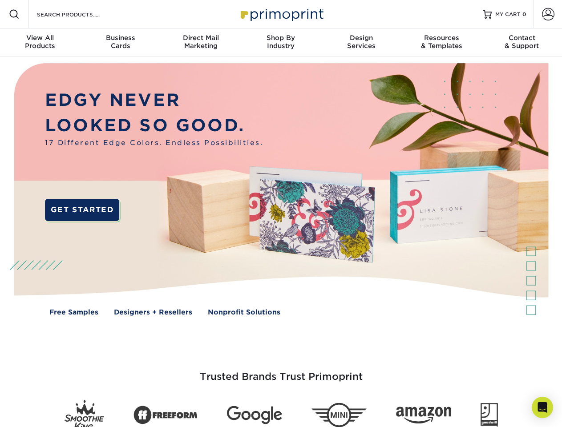 The height and width of the screenshot is (427, 562). What do you see at coordinates (361, 38) in the screenshot?
I see `span: Design` at bounding box center [361, 38].